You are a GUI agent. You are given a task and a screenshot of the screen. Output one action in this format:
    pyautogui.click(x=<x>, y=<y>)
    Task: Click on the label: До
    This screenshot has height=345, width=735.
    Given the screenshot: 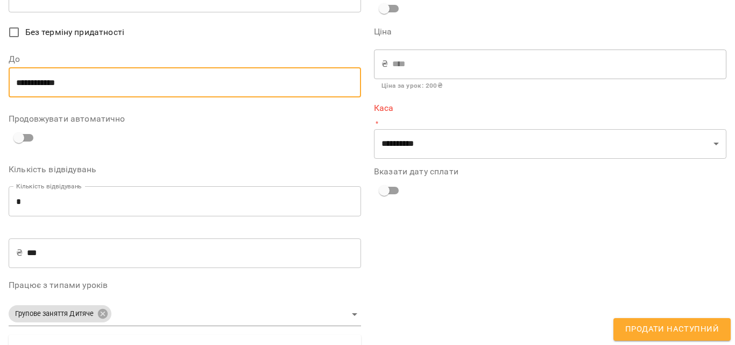 What is the action you would take?
    pyautogui.click(x=185, y=59)
    